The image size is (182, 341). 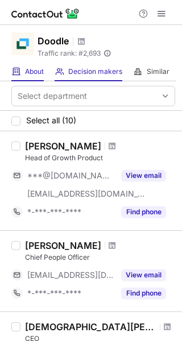 What do you see at coordinates (23, 44) in the screenshot?
I see `img: 03d6b1a184a93230dbeca82a36265a6d` at bounding box center [23, 44].